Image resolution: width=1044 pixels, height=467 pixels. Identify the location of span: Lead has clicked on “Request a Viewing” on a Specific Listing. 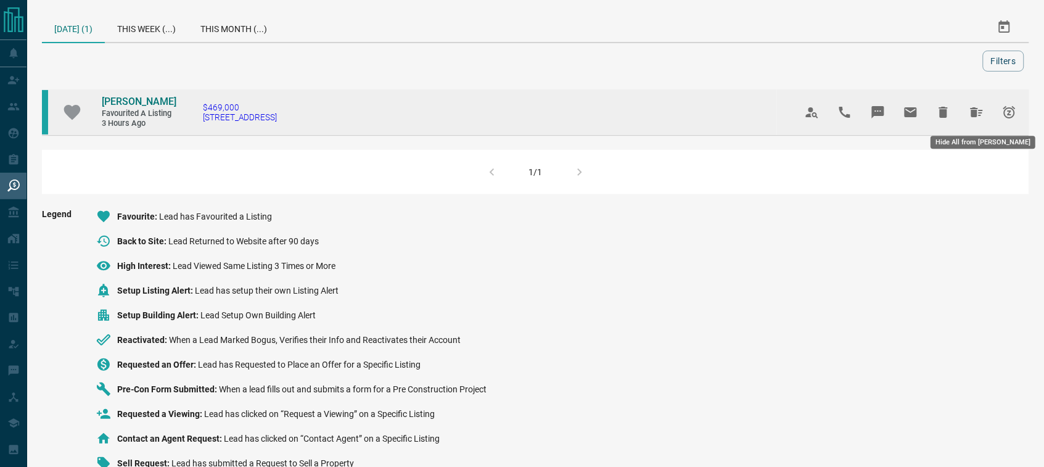
(319, 414).